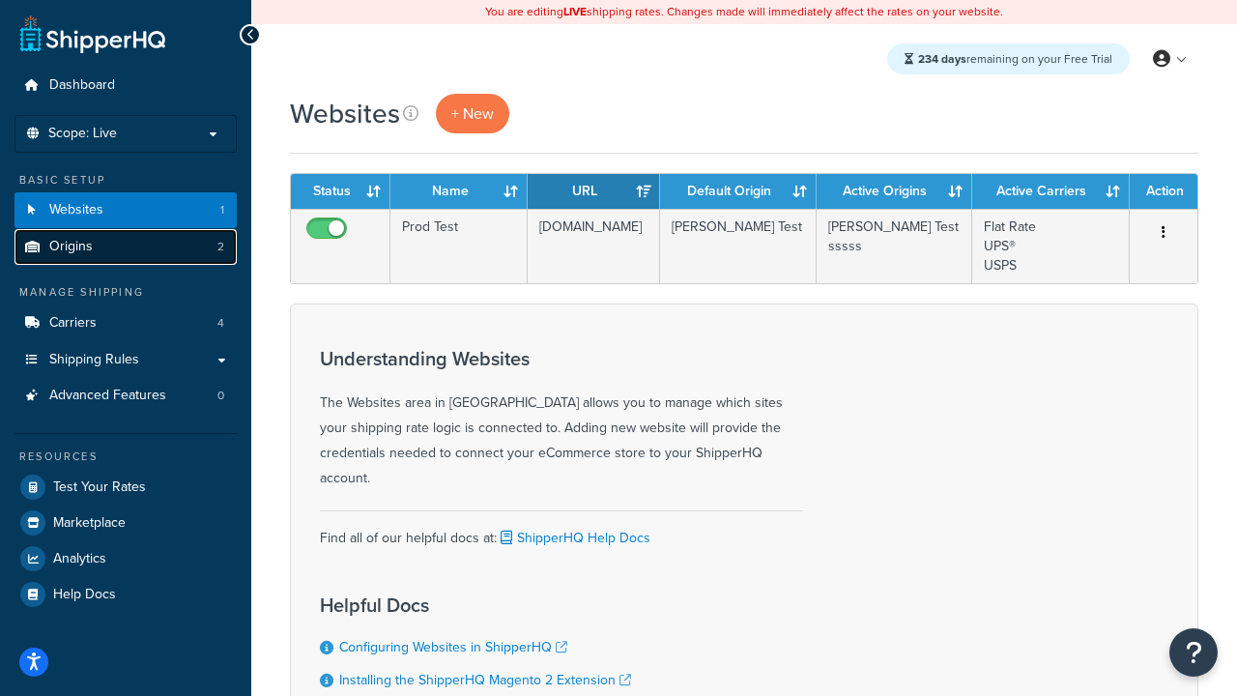 Image resolution: width=1237 pixels, height=696 pixels. I want to click on div: Find all of our helpful docs at:, so click(562, 531).